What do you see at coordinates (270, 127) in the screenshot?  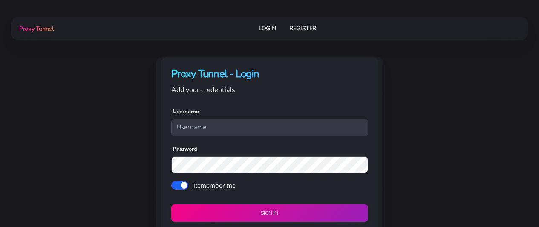 I see `input: Username` at bounding box center [270, 127].